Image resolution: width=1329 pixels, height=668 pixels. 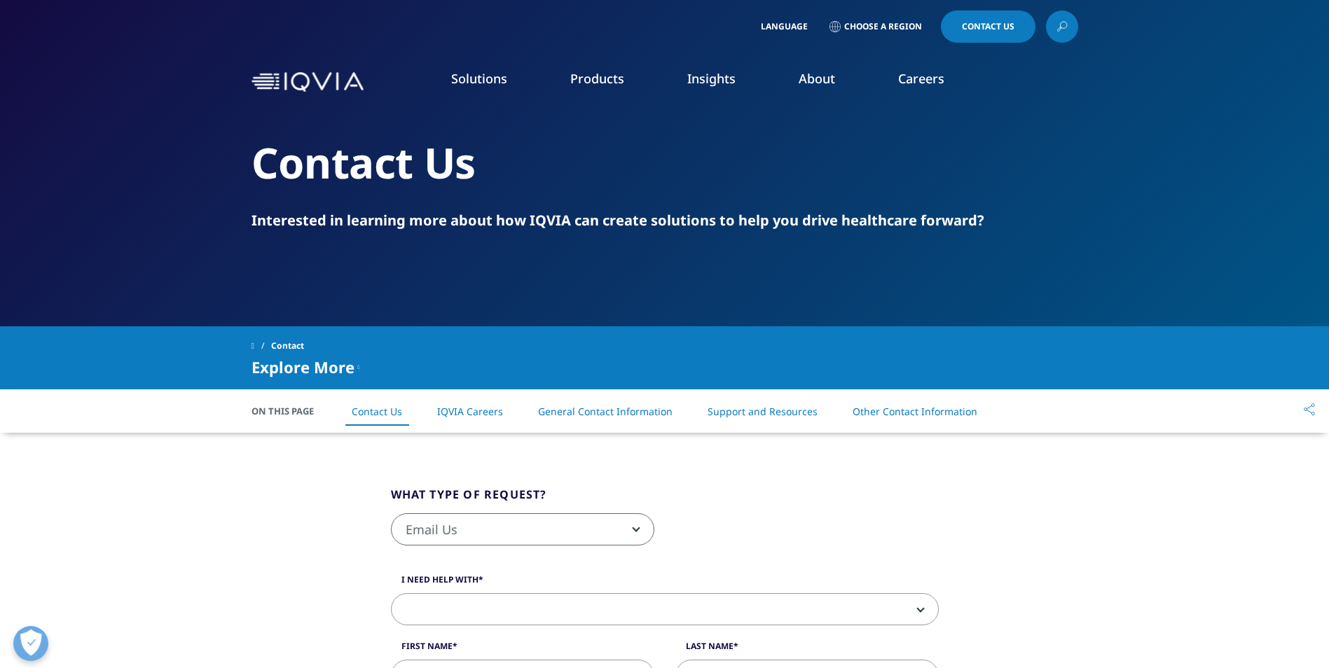 What do you see at coordinates (883, 27) in the screenshot?
I see `span: Choose a Region` at bounding box center [883, 27].